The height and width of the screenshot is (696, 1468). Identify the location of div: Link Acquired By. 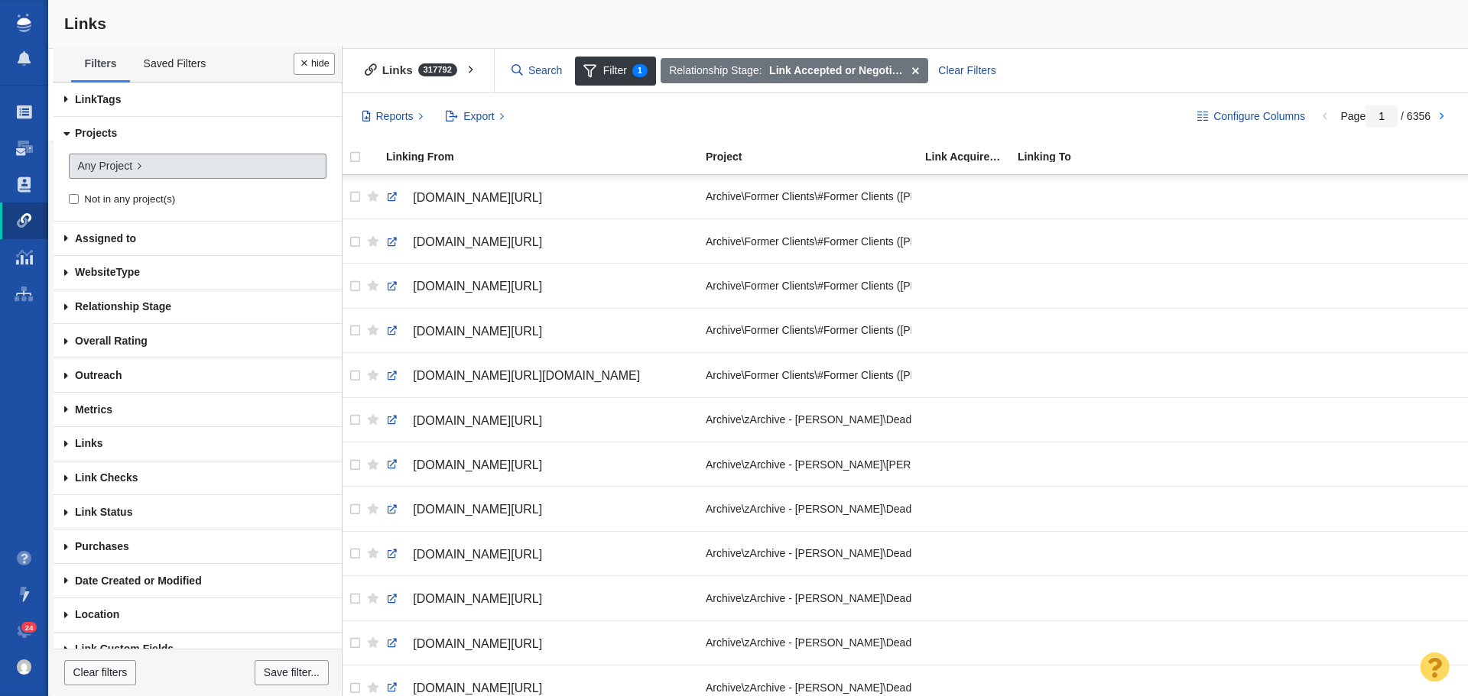
(970, 157).